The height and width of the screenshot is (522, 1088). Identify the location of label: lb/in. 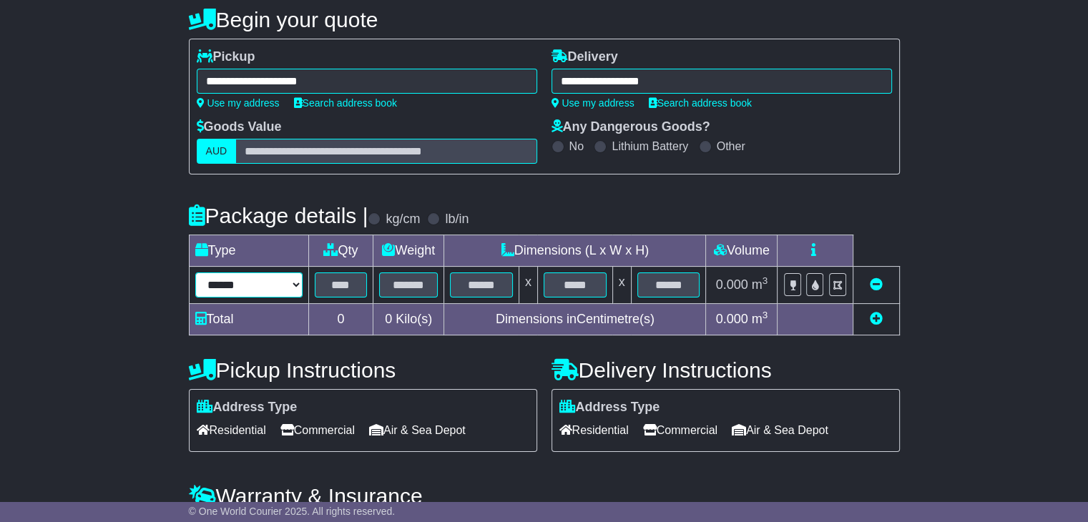
(456, 220).